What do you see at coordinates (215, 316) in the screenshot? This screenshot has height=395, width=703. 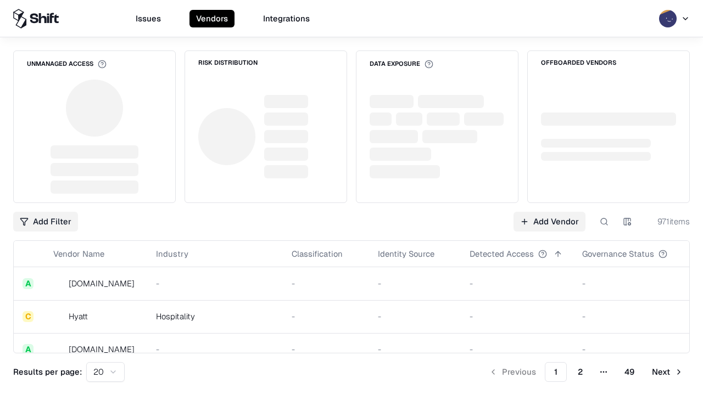 I see `div: Hospitality` at bounding box center [215, 316].